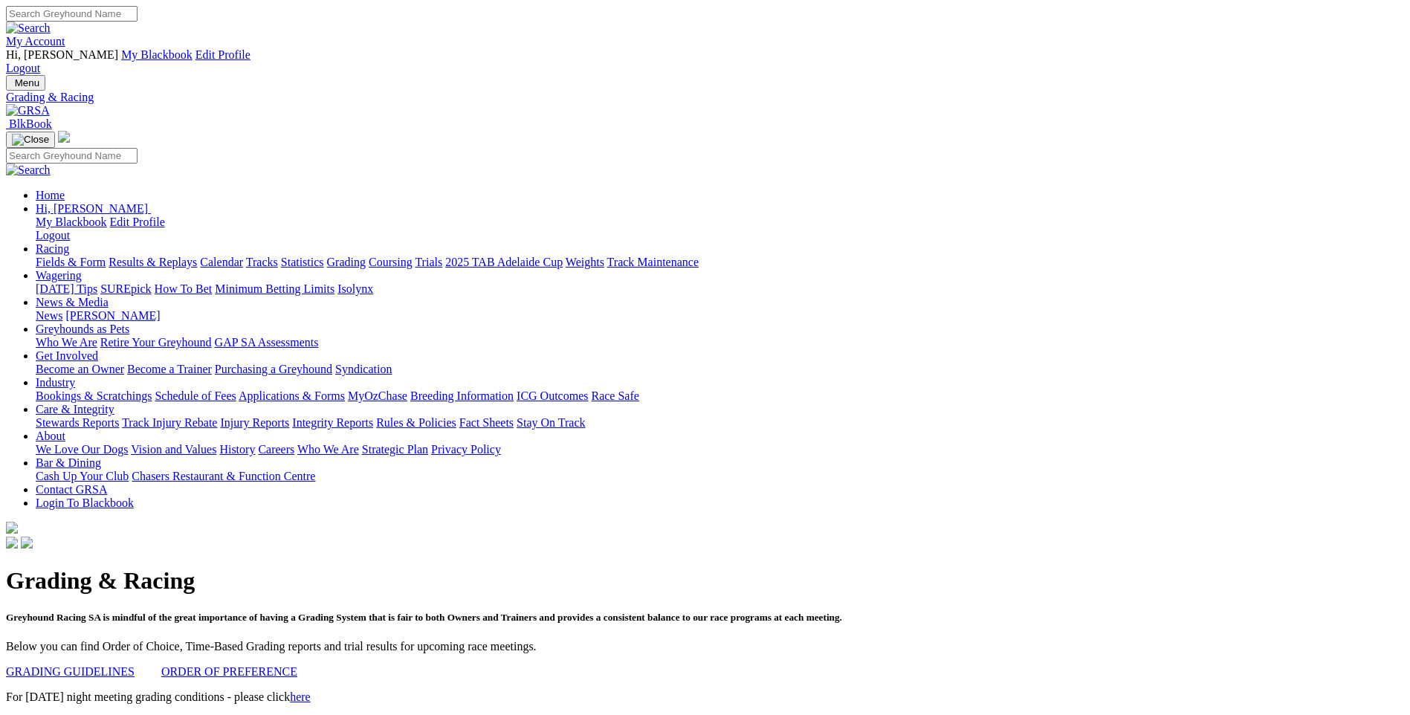 This screenshot has width=1410, height=715. What do you see at coordinates (51, 435) in the screenshot?
I see `a: About` at bounding box center [51, 435].